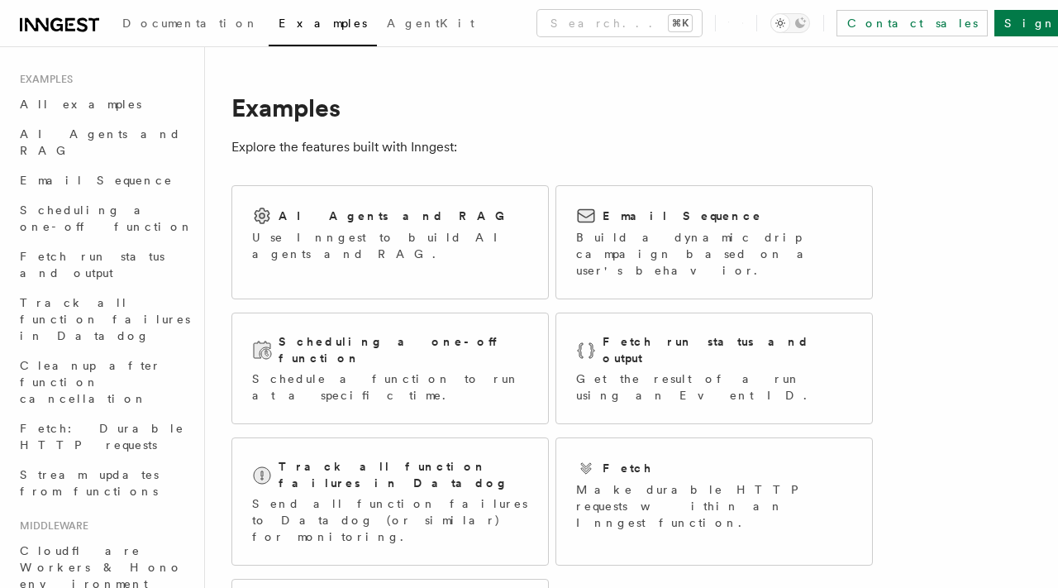  Describe the element at coordinates (100, 142) in the screenshot. I see `span: AI Agents and RAG` at that location.